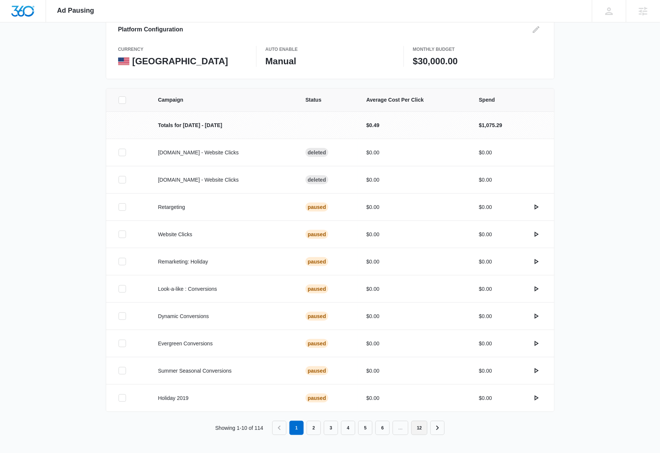 The image size is (660, 453). What do you see at coordinates (358, 428) in the screenshot?
I see `nav: Pagination` at bounding box center [358, 428].